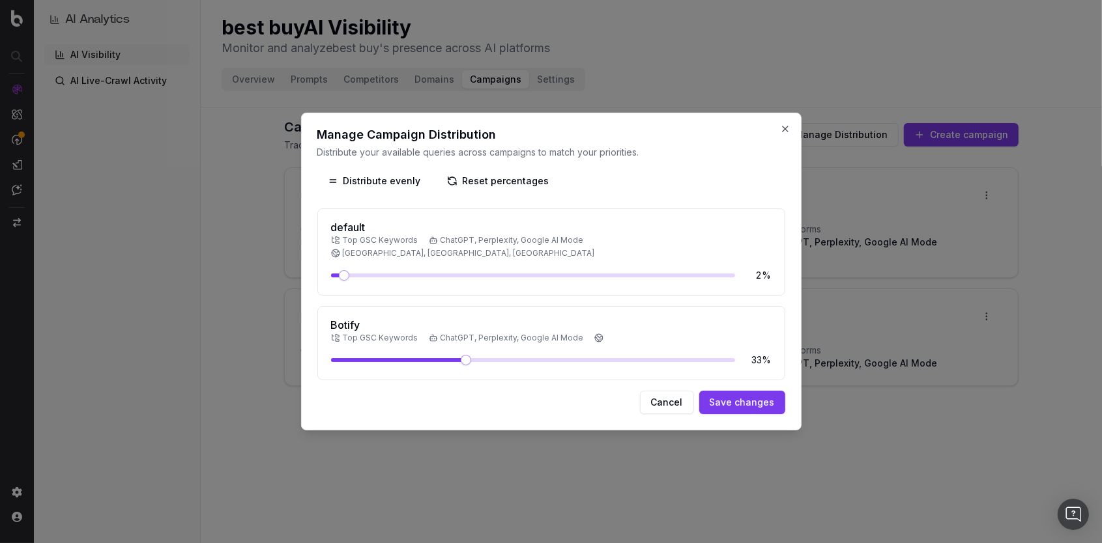  I want to click on button: Save changes, so click(742, 403).